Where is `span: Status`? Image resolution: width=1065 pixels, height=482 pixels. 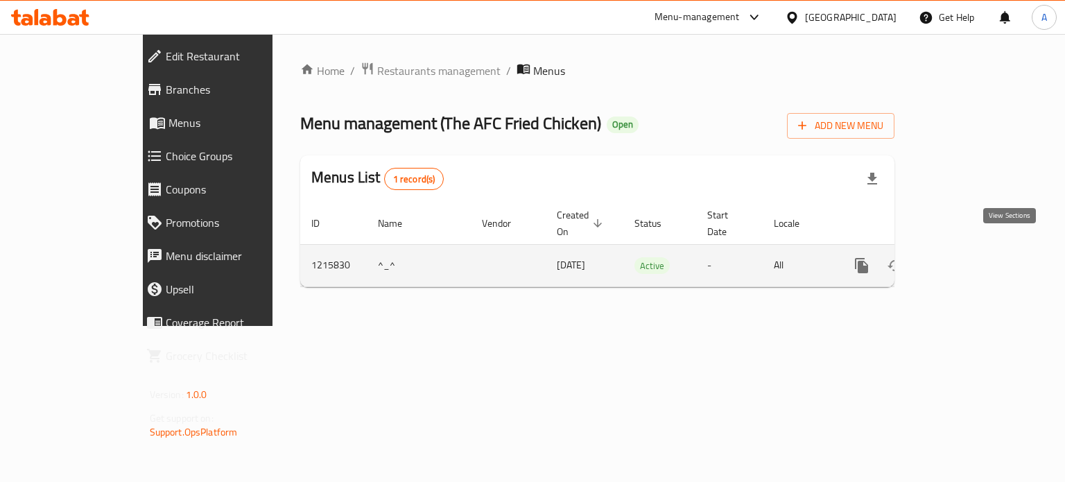
span: Status is located at coordinates (657, 223).